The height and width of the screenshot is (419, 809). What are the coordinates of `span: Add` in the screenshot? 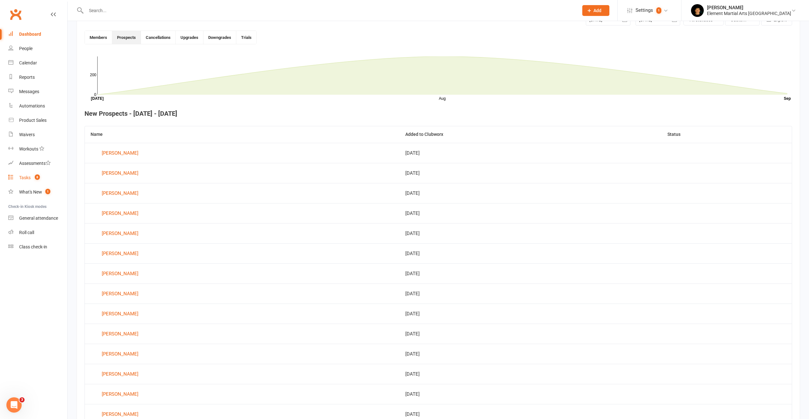 It's located at (598, 11).